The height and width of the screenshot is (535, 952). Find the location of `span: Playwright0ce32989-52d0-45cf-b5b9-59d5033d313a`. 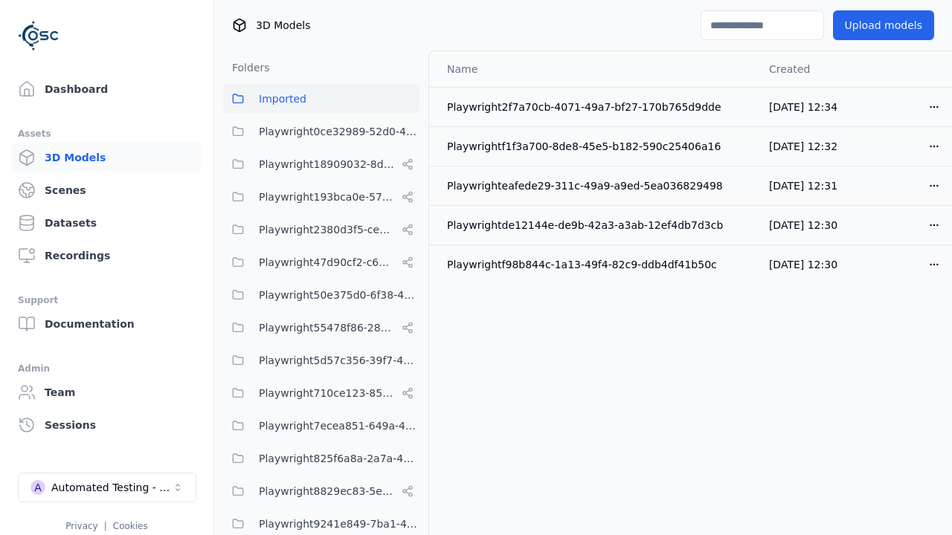

span: Playwright0ce32989-52d0-45cf-b5b9-59d5033d313a is located at coordinates (339, 132).